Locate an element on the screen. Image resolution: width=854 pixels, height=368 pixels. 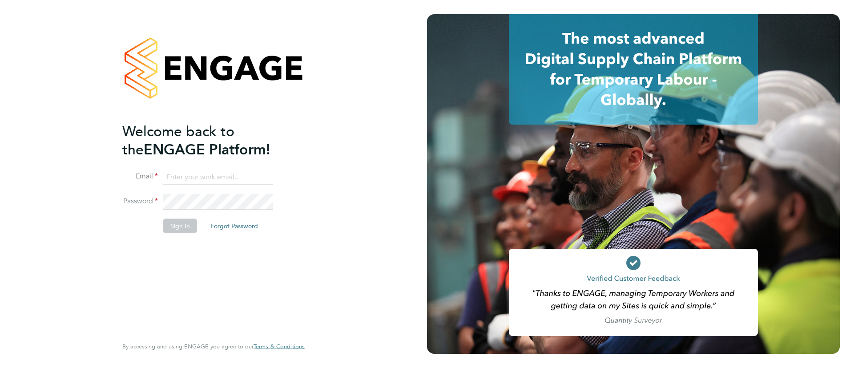
button: Sign In is located at coordinates (180, 226).